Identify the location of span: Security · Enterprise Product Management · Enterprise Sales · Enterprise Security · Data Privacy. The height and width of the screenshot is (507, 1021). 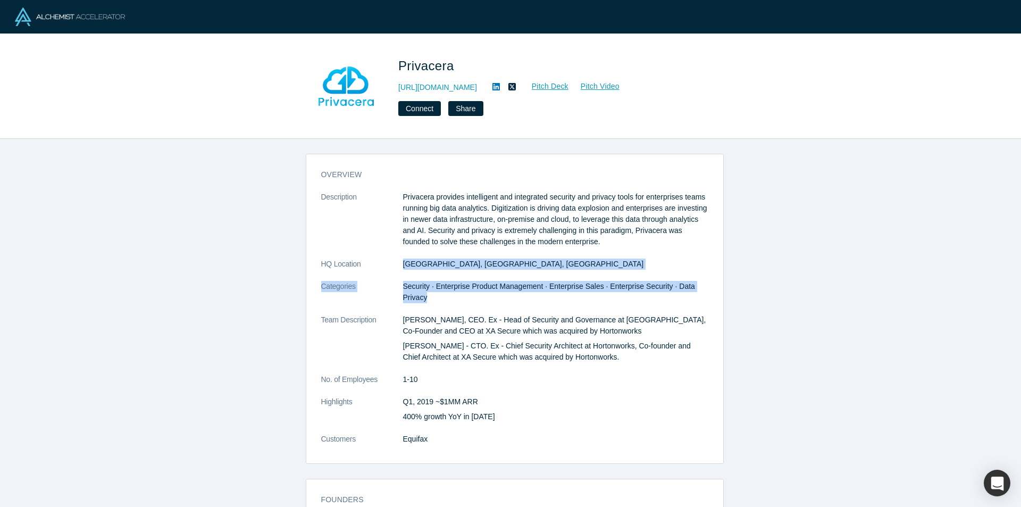
(549, 291).